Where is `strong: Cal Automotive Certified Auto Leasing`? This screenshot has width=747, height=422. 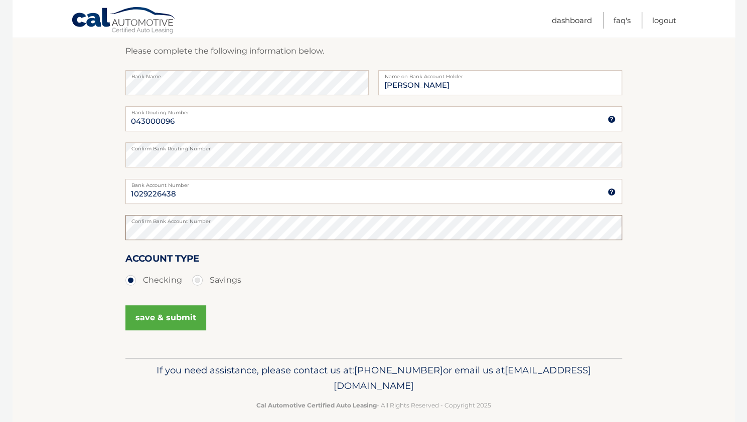
strong: Cal Automotive Certified Auto Leasing is located at coordinates (317, 405).